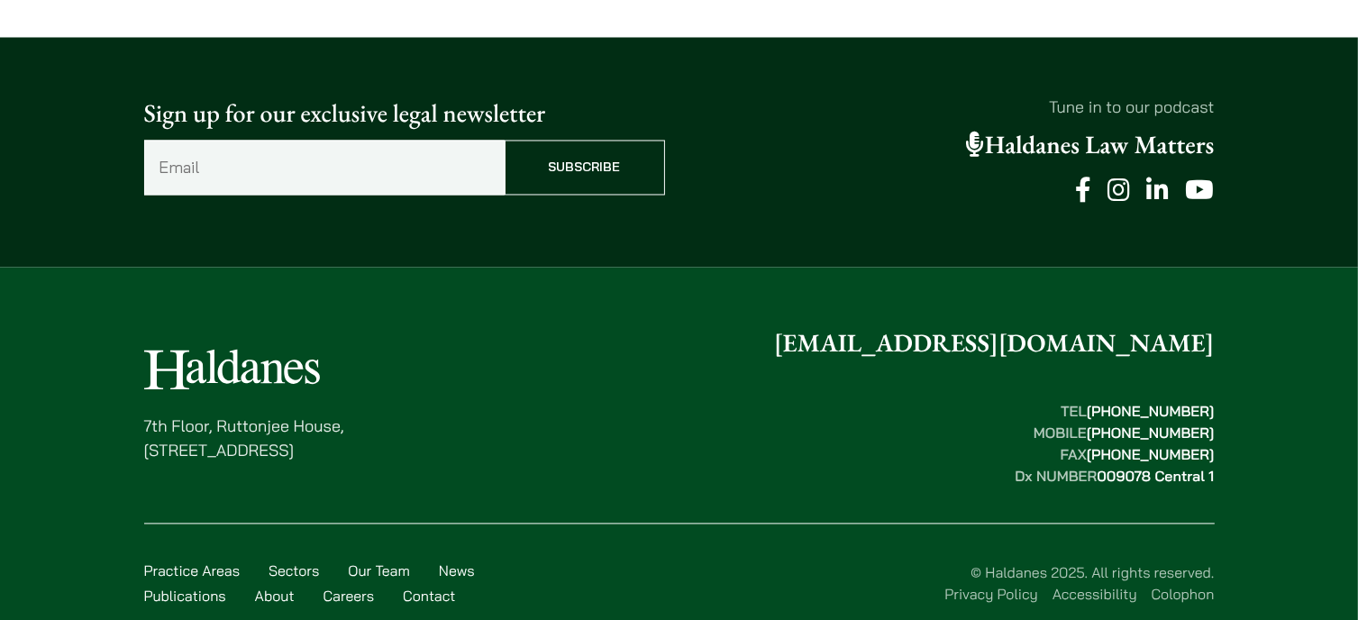 Image resolution: width=1358 pixels, height=620 pixels. I want to click on strong: TEL MOBILE FAX Dx NUMBER, so click(1114, 443).